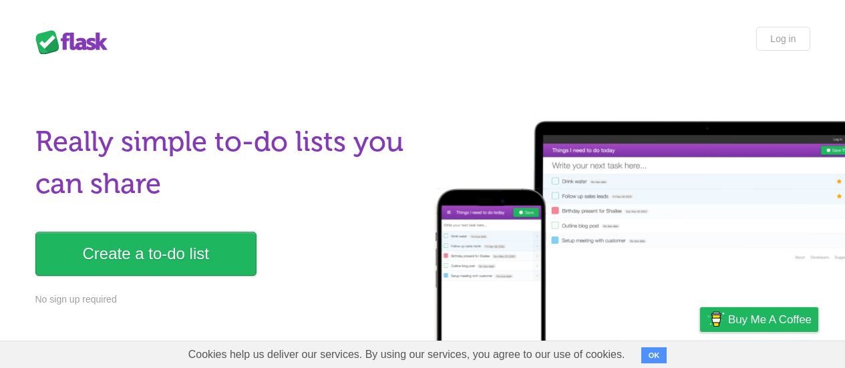  What do you see at coordinates (225, 299) in the screenshot?
I see `p: No sign up required` at bounding box center [225, 299].